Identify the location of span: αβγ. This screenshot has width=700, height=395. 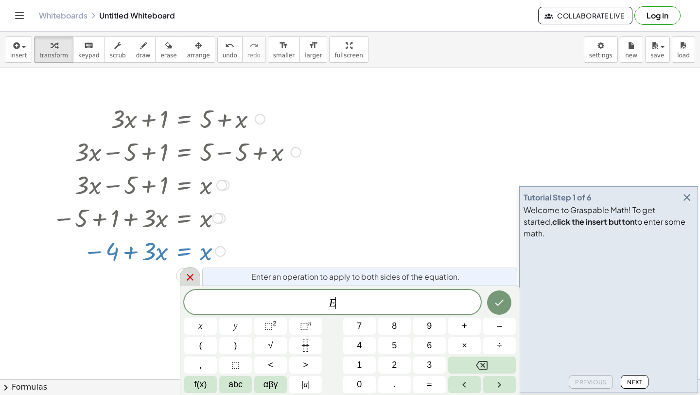
(271, 384).